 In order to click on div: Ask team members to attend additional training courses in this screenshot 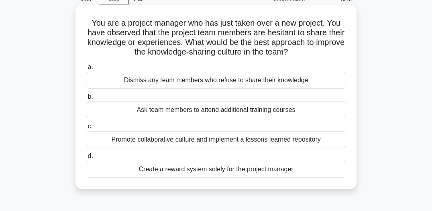, I will do `click(216, 110)`.